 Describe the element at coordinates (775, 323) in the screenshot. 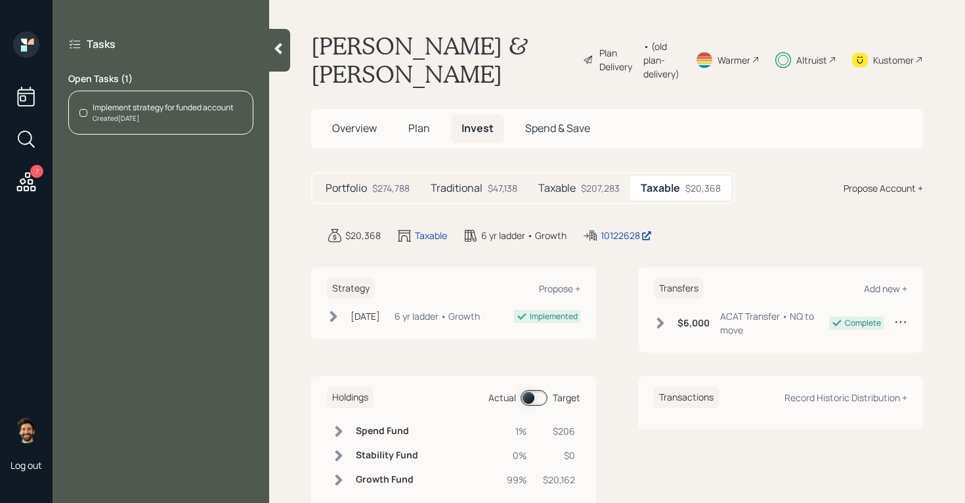

I see `div: ACAT Transfer • NQ to move` at that location.